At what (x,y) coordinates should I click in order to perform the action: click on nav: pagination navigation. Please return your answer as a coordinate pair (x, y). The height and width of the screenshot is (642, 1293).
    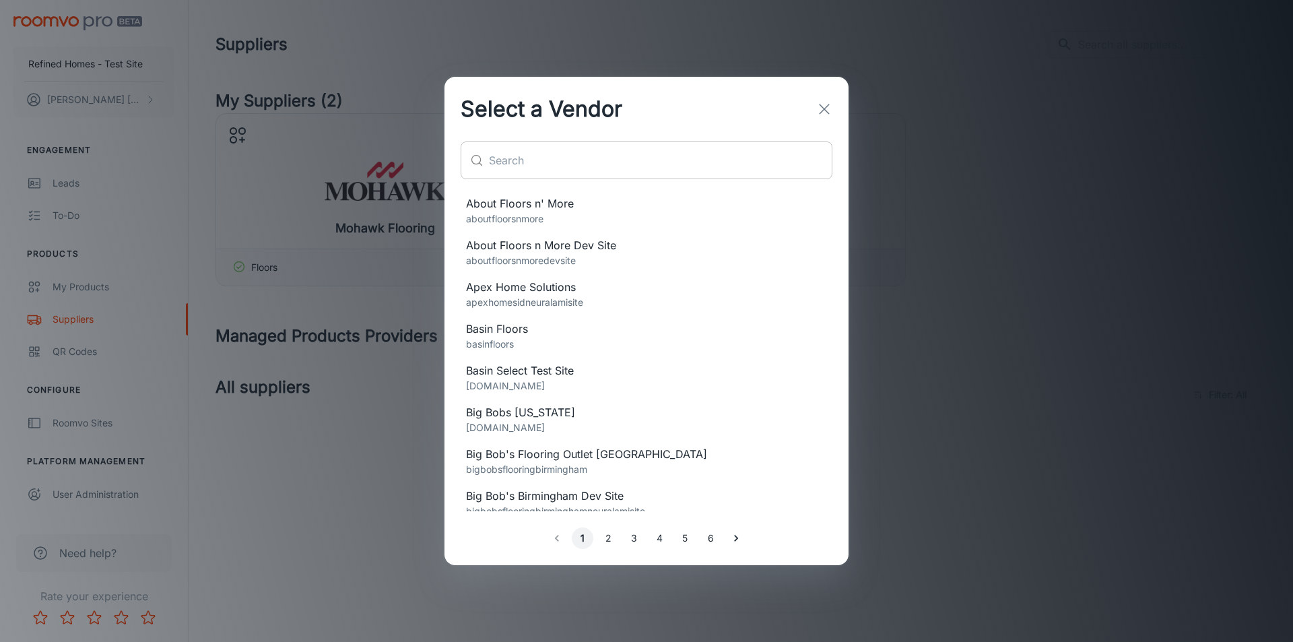
    Looking at the image, I should click on (646, 538).